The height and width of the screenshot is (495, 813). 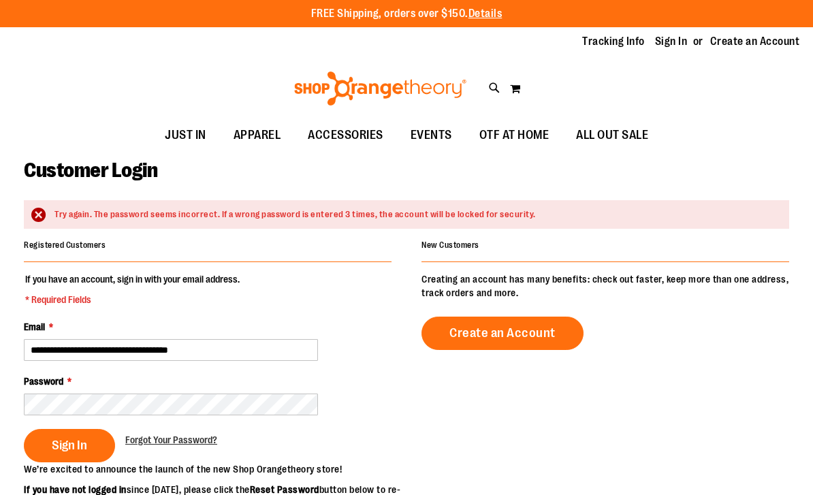 I want to click on span: EVENTS, so click(x=431, y=135).